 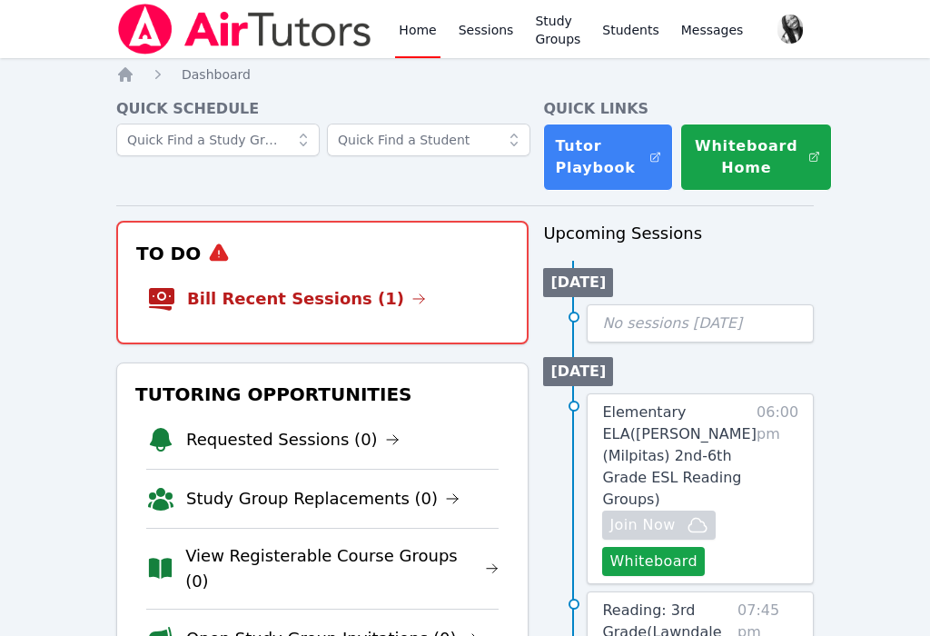 I want to click on input: Quick Find a Student, so click(x=429, y=140).